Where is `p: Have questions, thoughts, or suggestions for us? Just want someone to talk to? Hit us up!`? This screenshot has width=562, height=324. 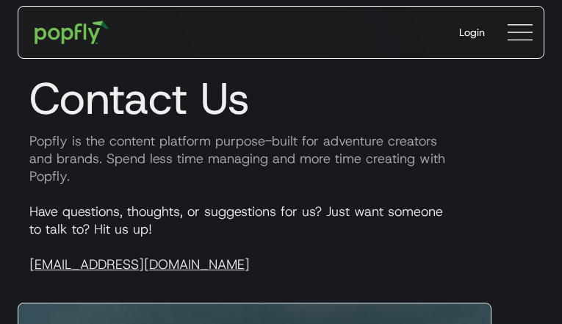
p: Have questions, thoughts, or suggestions for us? Just want someone to talk to? Hit us up! is located at coordinates (281, 238).